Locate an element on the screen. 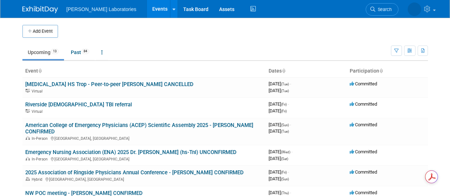  th: Event is located at coordinates (144, 71).